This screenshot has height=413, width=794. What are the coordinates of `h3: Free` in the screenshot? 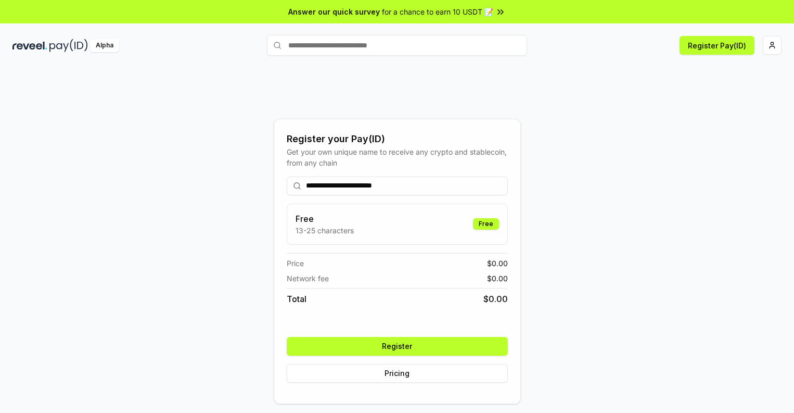 It's located at (325, 219).